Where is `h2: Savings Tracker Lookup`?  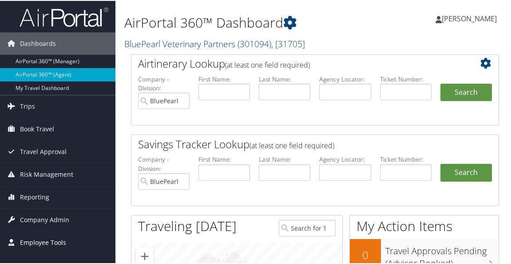 h2: Savings Tracker Lookup is located at coordinates (300, 143).